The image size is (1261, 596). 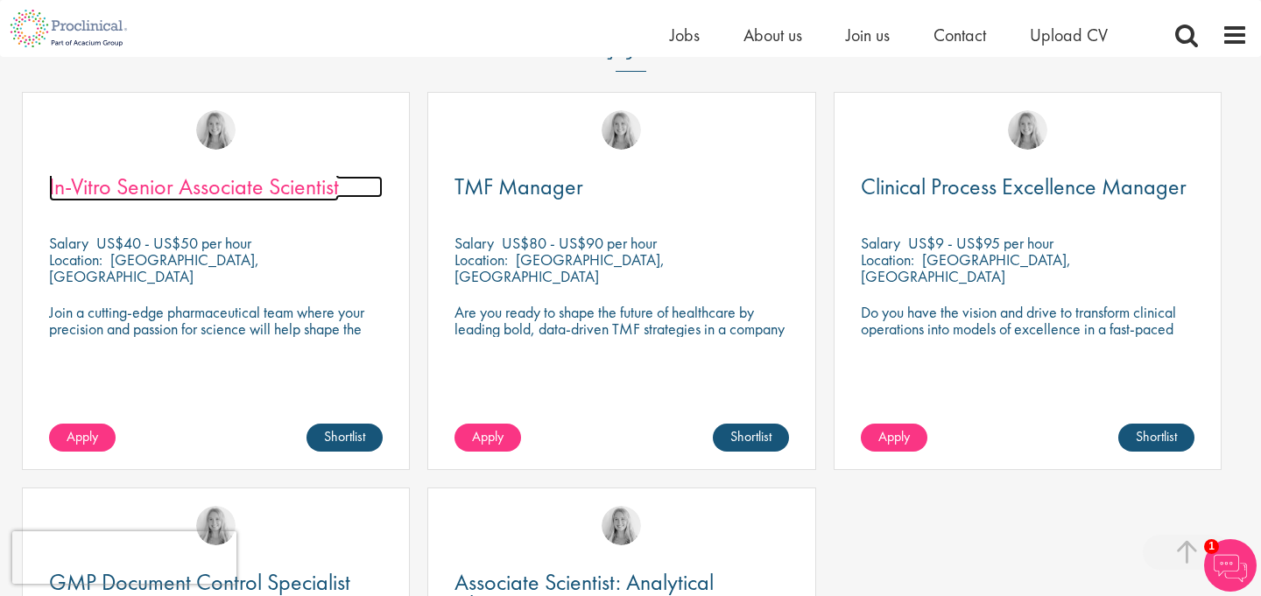 What do you see at coordinates (621, 187) in the screenshot?
I see `a: TMF Manager` at bounding box center [621, 187].